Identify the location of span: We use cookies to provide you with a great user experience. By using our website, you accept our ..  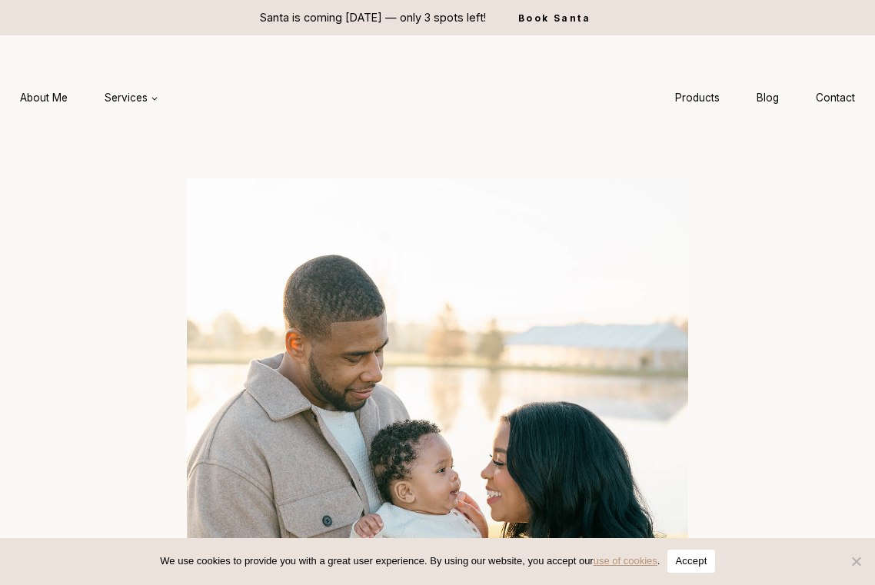
(410, 561).